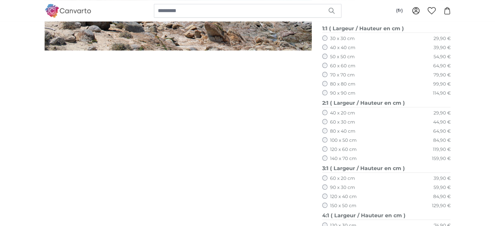  I want to click on label: 90 x 30 cm, so click(343, 188).